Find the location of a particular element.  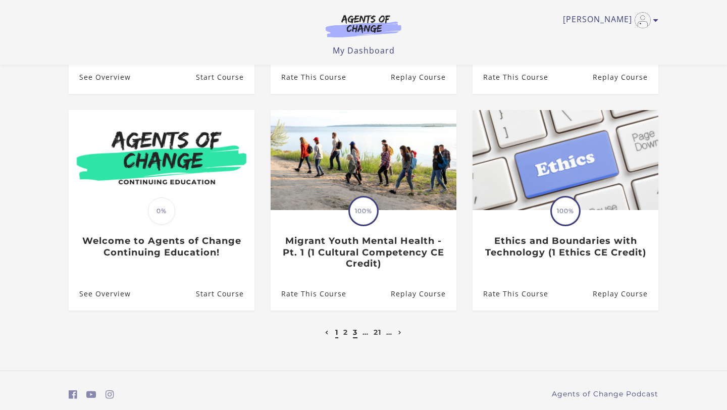

i: https://www.facebook.com/groups/aswbtestprep (Open in a new window) is located at coordinates (73, 394).